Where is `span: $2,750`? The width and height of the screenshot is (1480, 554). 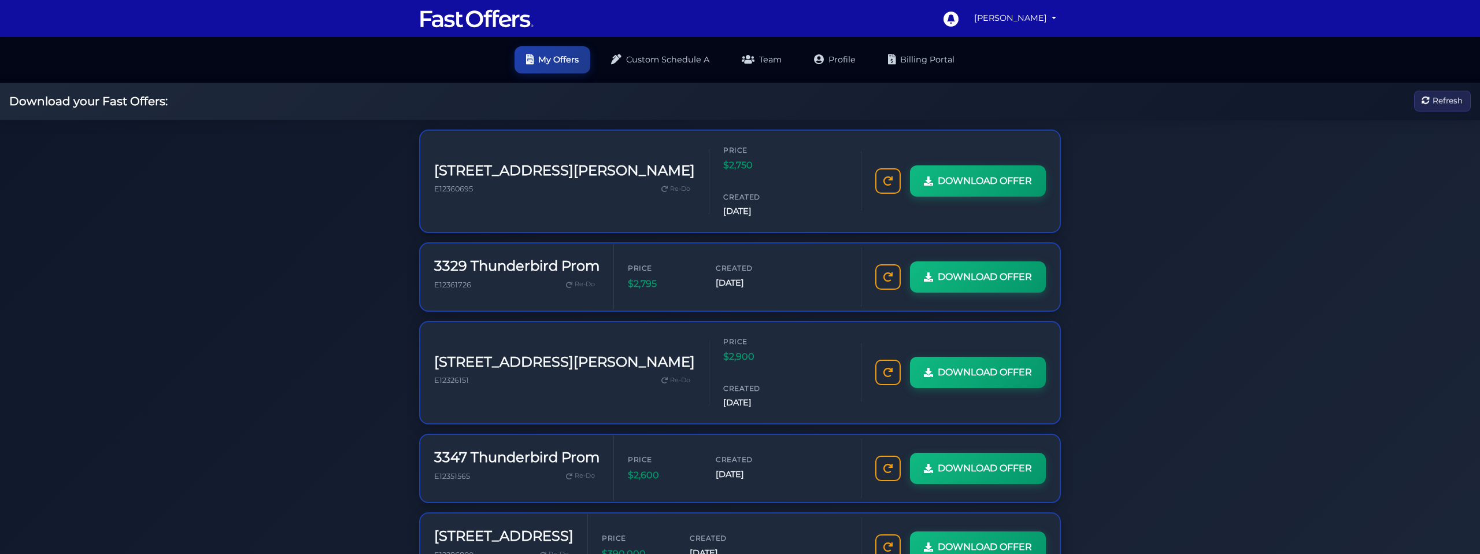 span: $2,750 is located at coordinates (758, 165).